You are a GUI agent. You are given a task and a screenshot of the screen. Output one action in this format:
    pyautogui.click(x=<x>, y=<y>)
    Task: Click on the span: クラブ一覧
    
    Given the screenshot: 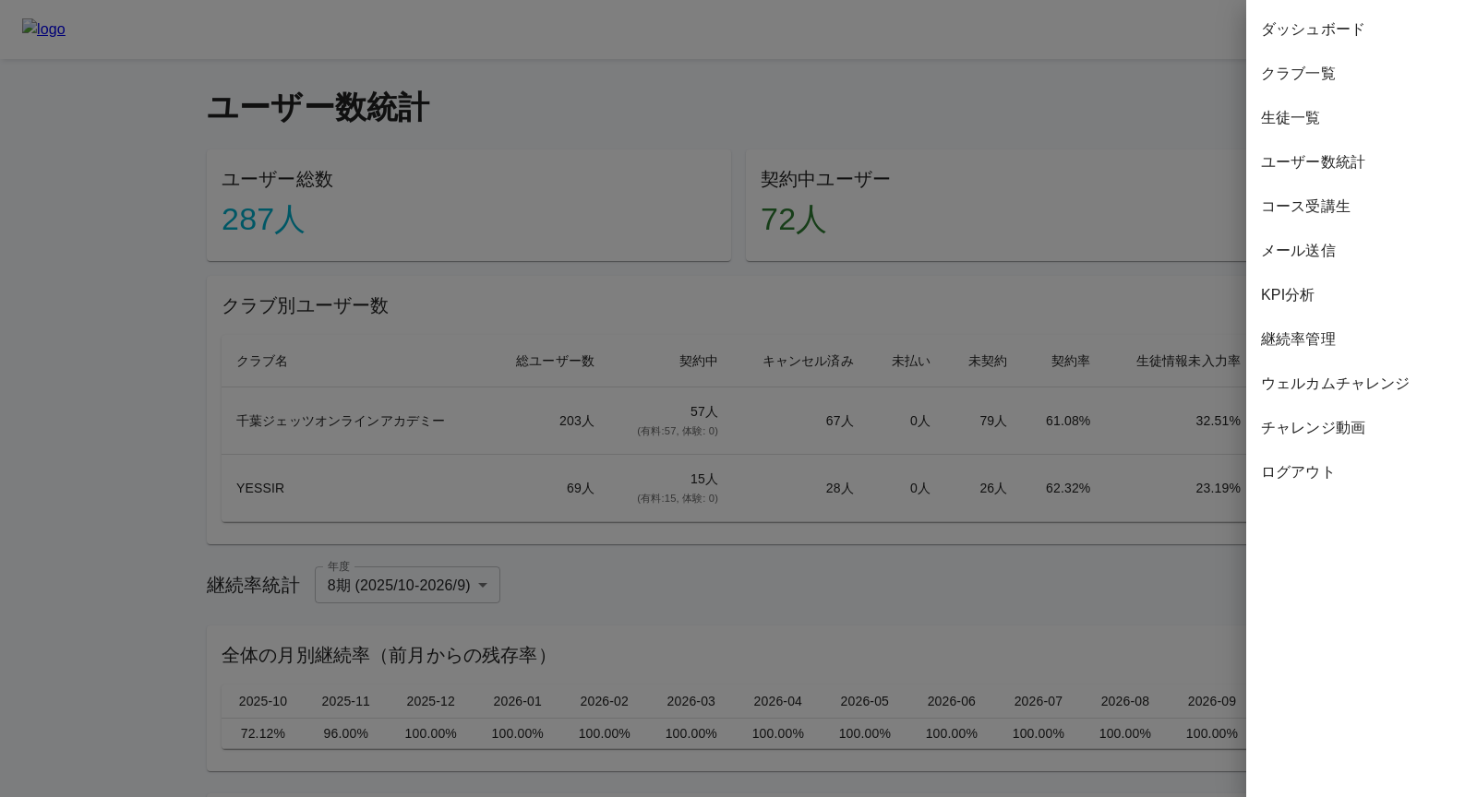 What is the action you would take?
    pyautogui.click(x=1361, y=74)
    